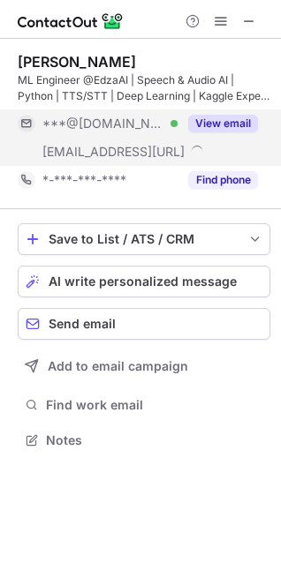 Image resolution: width=281 pixels, height=563 pixels. What do you see at coordinates (144, 405) in the screenshot?
I see `button: Find work email` at bounding box center [144, 405].